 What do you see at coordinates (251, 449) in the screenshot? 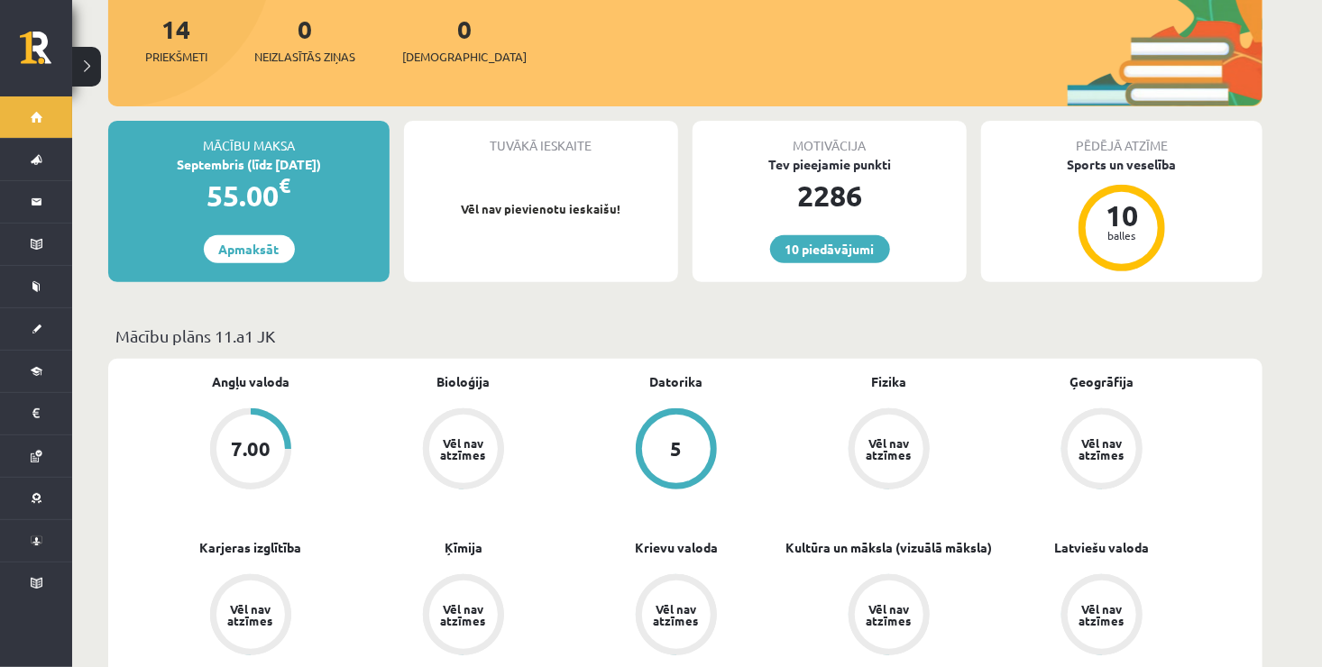
I see `div: 7.00` at bounding box center [251, 449].